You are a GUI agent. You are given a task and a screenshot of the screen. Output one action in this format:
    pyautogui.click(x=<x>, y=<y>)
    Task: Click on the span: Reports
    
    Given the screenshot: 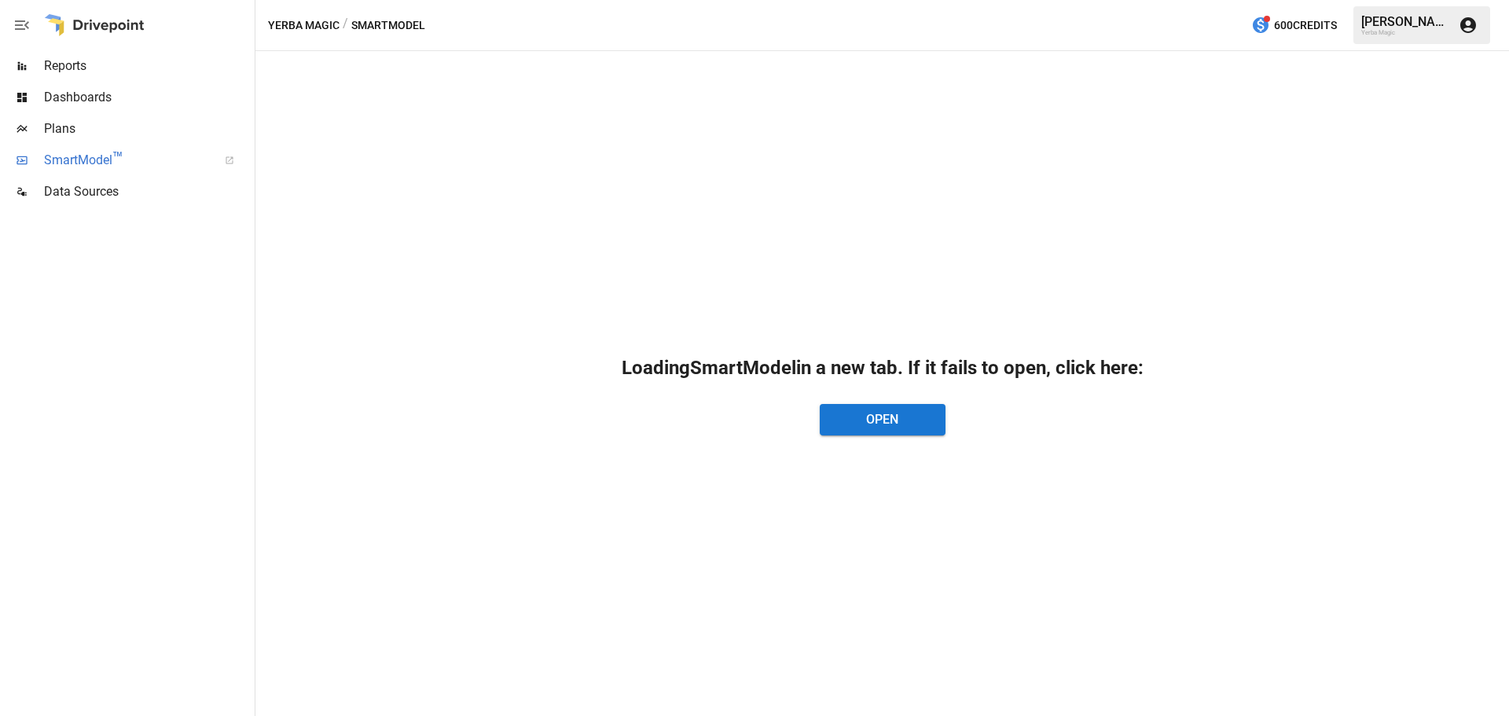 What is the action you would take?
    pyautogui.click(x=148, y=66)
    